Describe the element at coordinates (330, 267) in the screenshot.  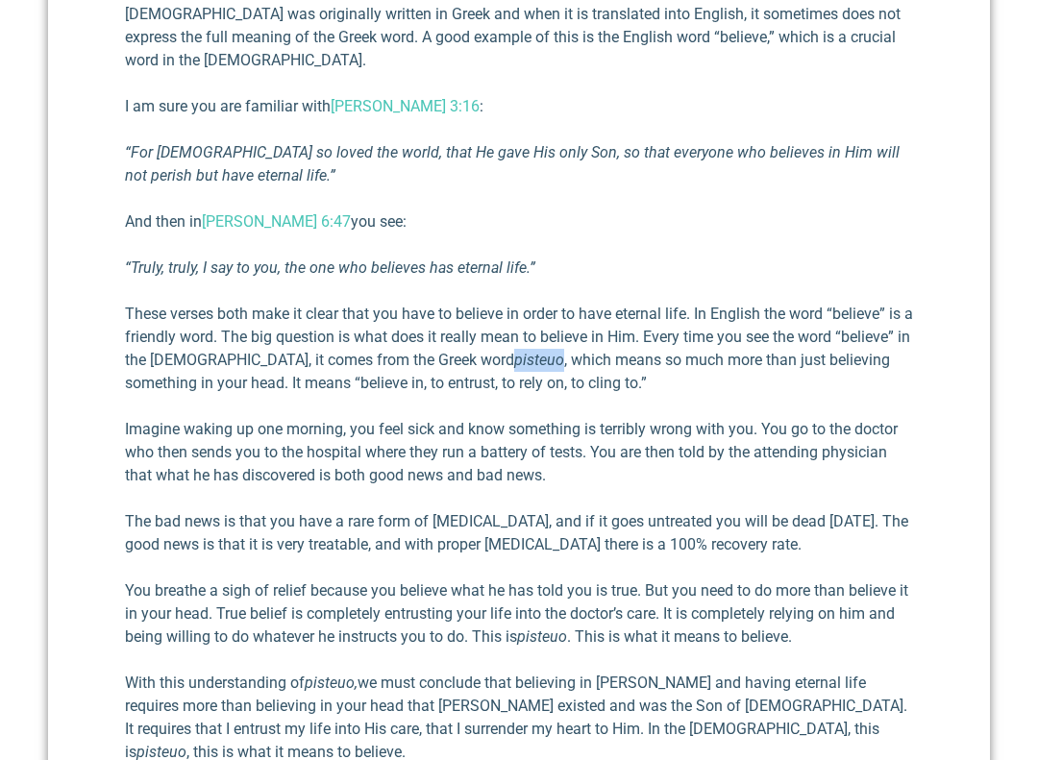
I see `em: “Truly, truly, I say to you, the one who believes has eternal life.”` at that location.